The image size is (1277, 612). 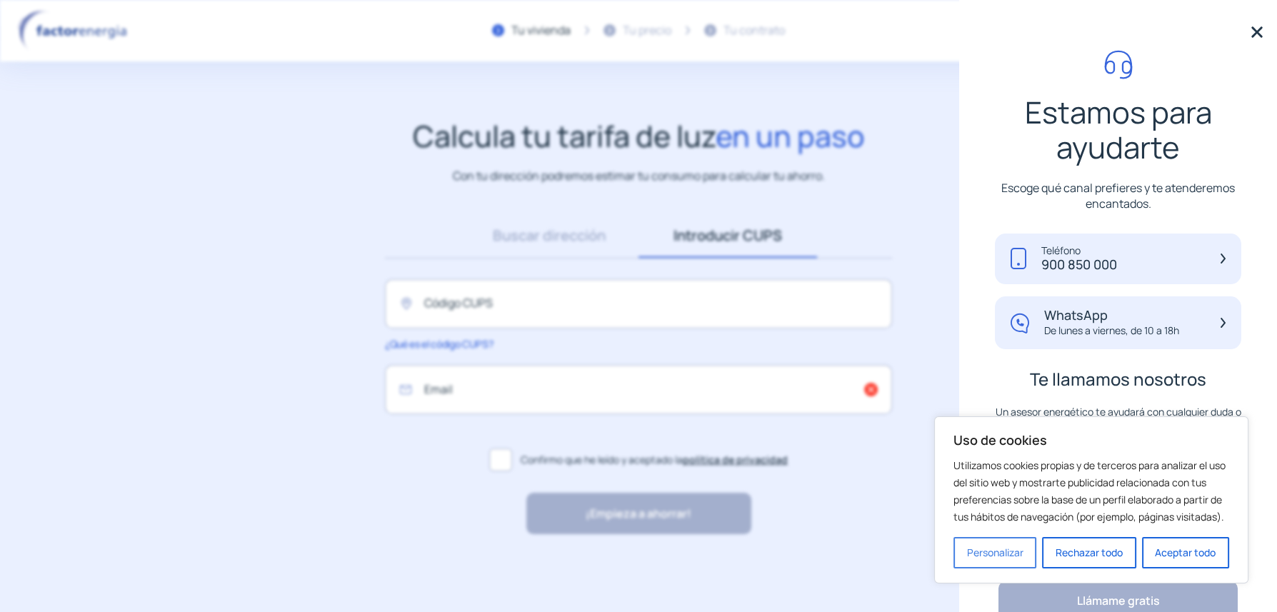 I want to click on a: política de privacidad, so click(x=735, y=459).